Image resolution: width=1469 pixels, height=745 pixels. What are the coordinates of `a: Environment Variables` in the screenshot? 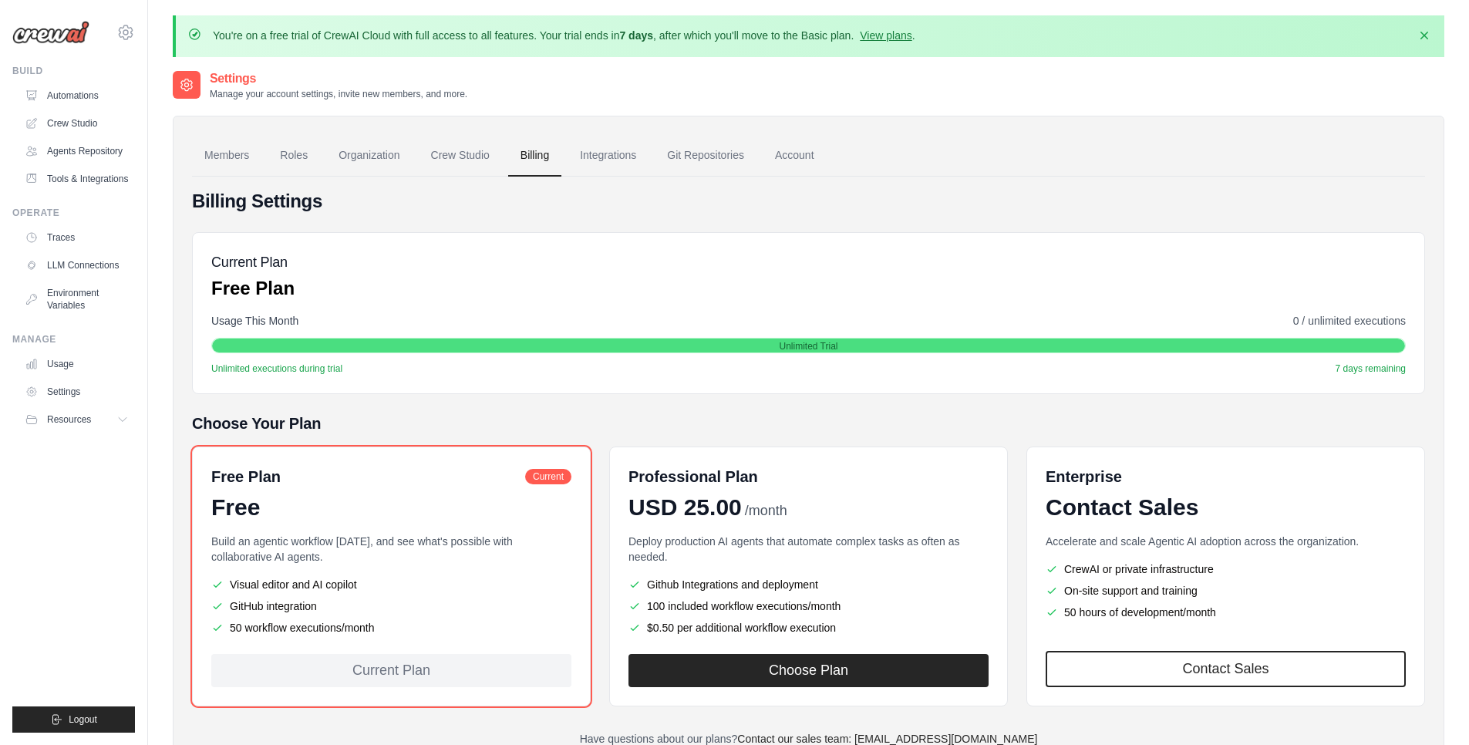 It's located at (76, 299).